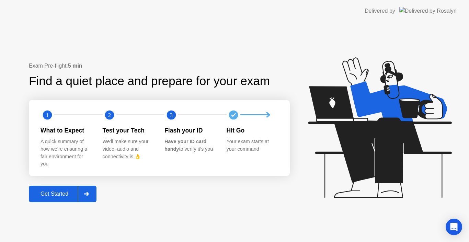 The width and height of the screenshot is (469, 242). I want to click on div: Your exam starts at your command, so click(252, 145).